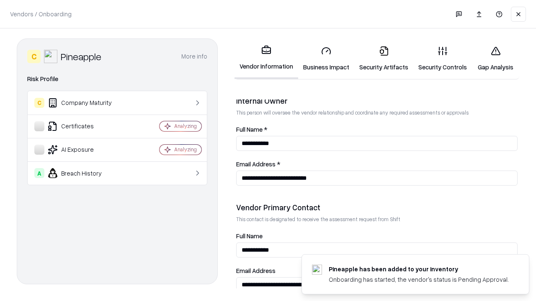  What do you see at coordinates (317, 270) in the screenshot?
I see `img: pineappleenergy.com` at bounding box center [317, 270].